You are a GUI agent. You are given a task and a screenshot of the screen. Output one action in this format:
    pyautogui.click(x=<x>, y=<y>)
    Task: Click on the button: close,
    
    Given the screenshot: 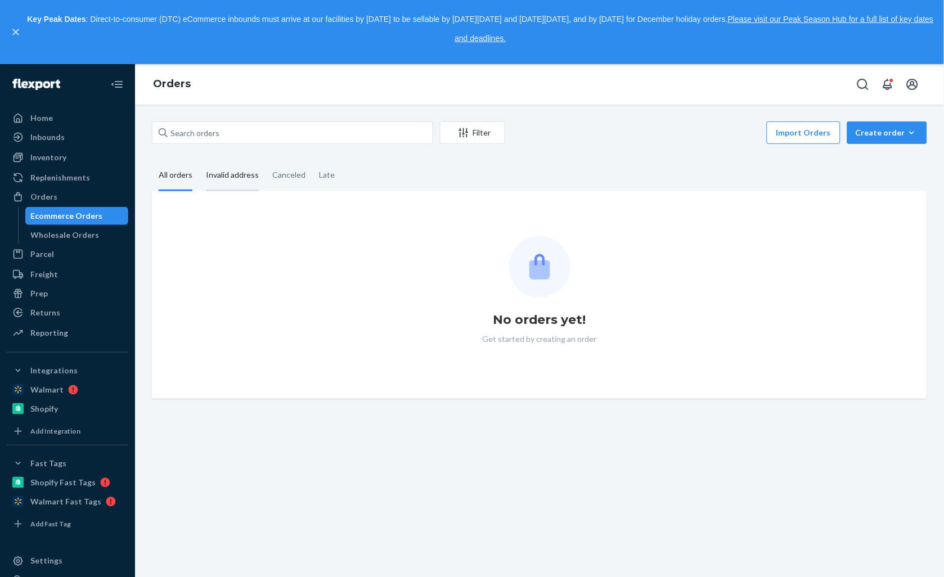 What is the action you would take?
    pyautogui.click(x=16, y=32)
    